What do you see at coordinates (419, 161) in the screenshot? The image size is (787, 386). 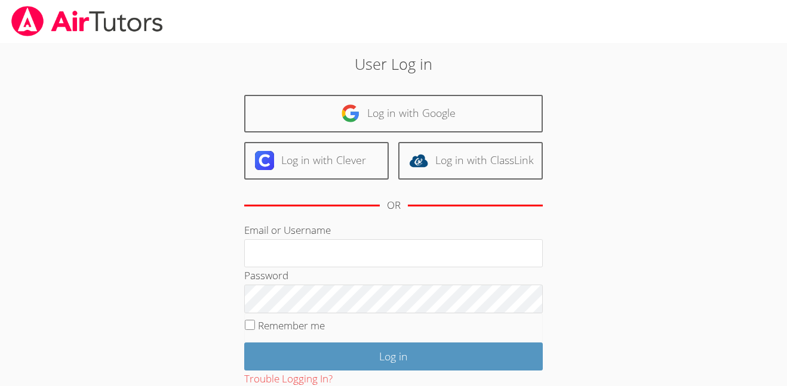 I see `img: classlink-logo-d6bb404cc1216ec64c9a2012d9dc4662098be43eaf13dc465df04b49fa7ab582.svg` at bounding box center [419, 161].